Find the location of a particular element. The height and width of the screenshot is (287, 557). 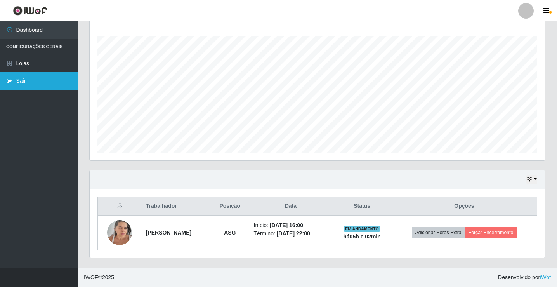

th: Opções is located at coordinates (464, 206).